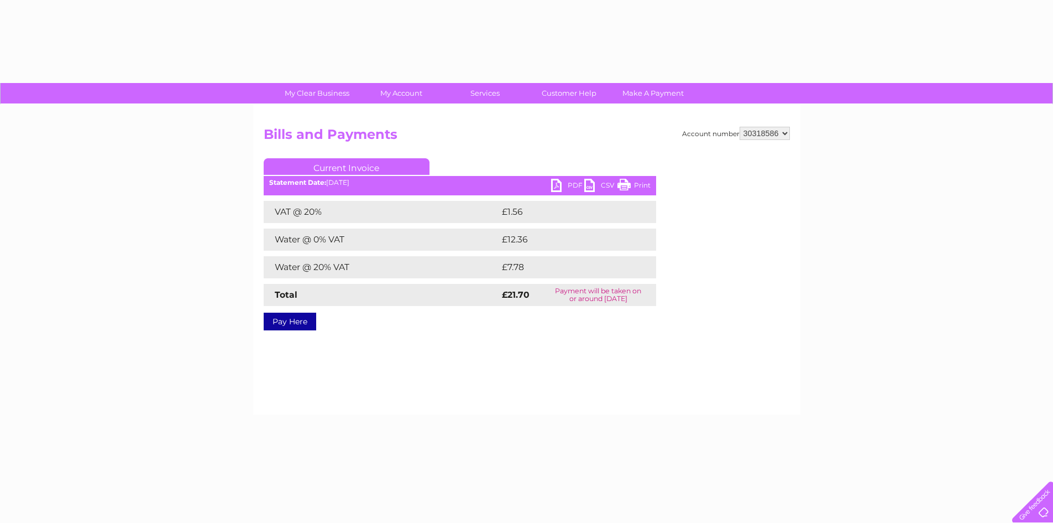 Image resolution: width=1053 pixels, height=523 pixels. Describe the element at coordinates (401, 93) in the screenshot. I see `a: My Account` at that location.